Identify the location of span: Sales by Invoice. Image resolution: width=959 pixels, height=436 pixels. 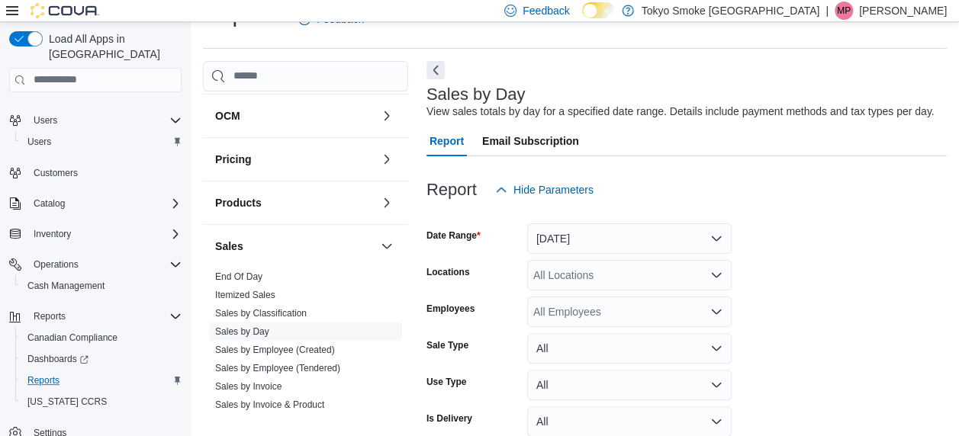
(248, 387).